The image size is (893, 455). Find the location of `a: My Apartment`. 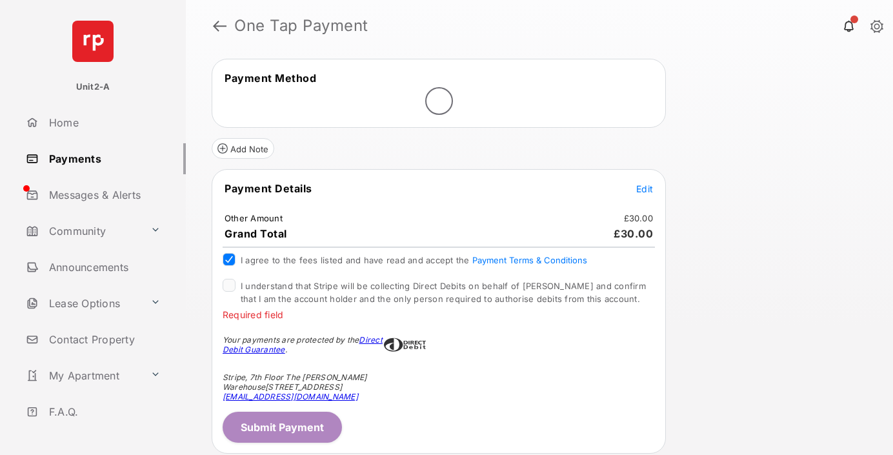

a: My Apartment is located at coordinates (83, 376).